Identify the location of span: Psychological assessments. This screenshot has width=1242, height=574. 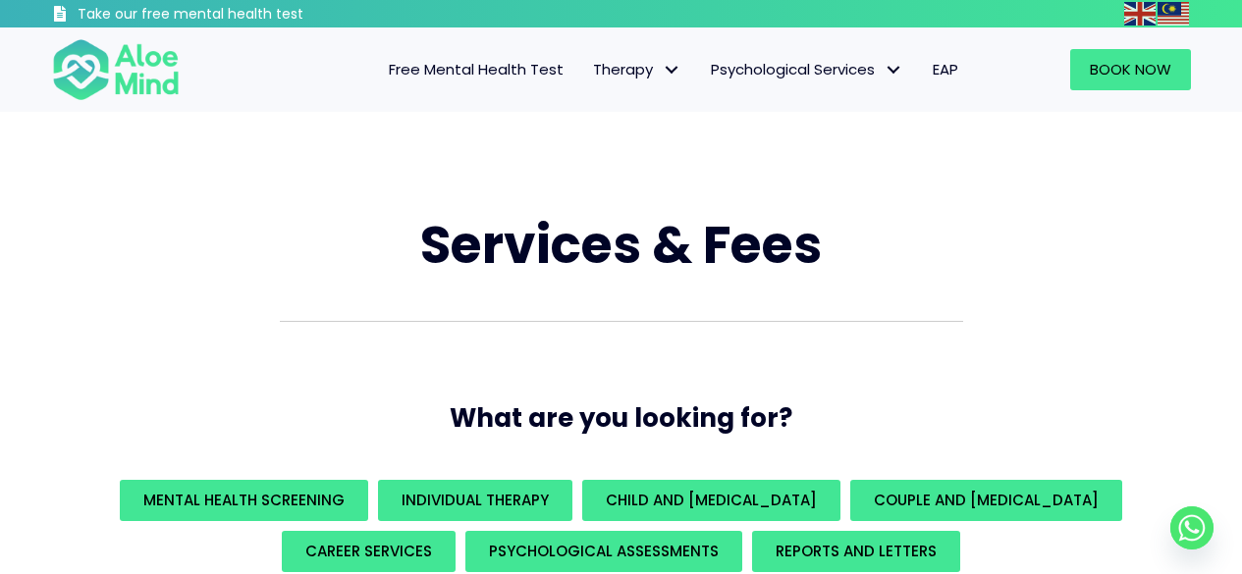
(604, 551).